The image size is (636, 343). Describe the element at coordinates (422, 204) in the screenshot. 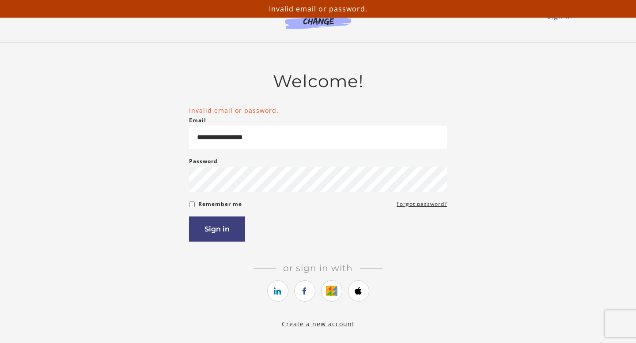

I see `a: Forgot password?` at that location.